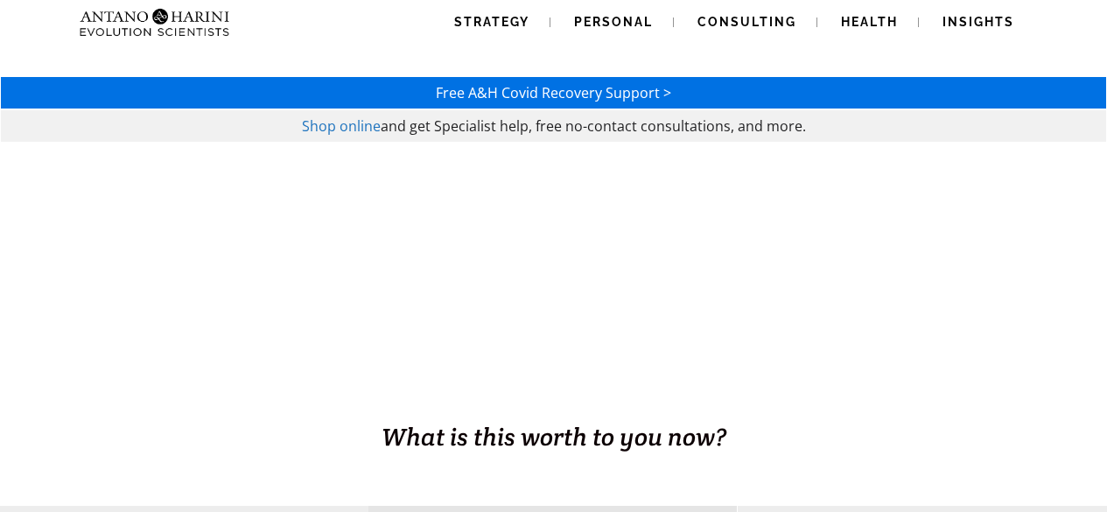 The height and width of the screenshot is (512, 1107). I want to click on span: Free A&H Covid Recovery Support >, so click(553, 93).